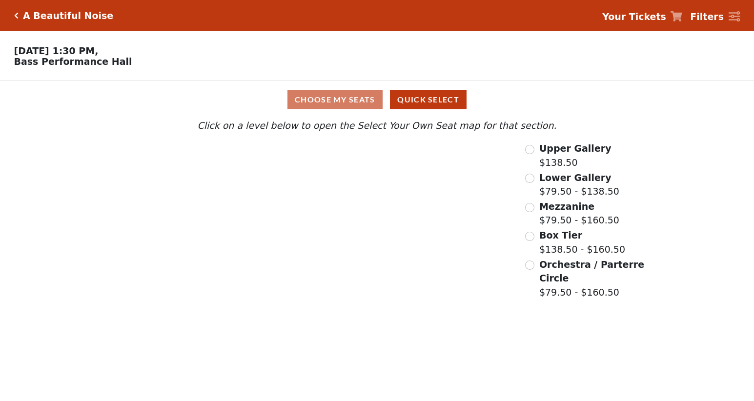 The width and height of the screenshot is (754, 401). Describe the element at coordinates (580, 185) in the screenshot. I see `label: $79.50 - $138.50` at that location.